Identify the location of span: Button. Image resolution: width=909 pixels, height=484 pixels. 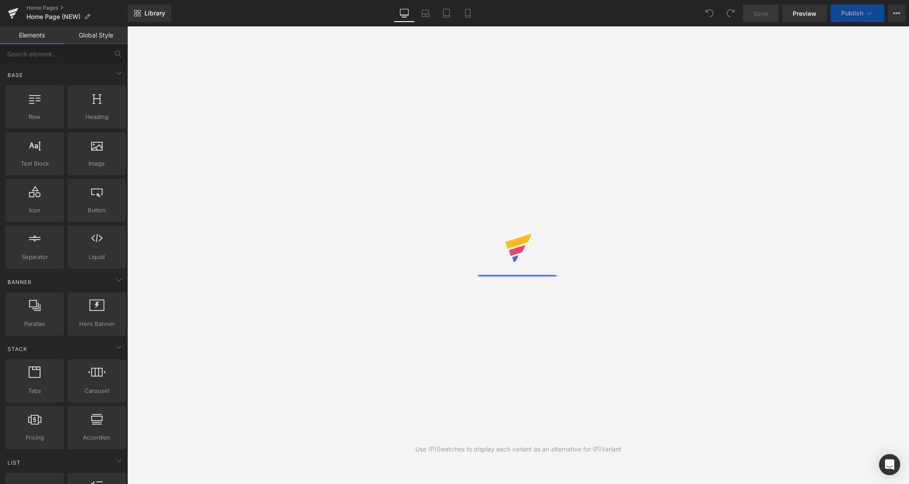
(97, 210).